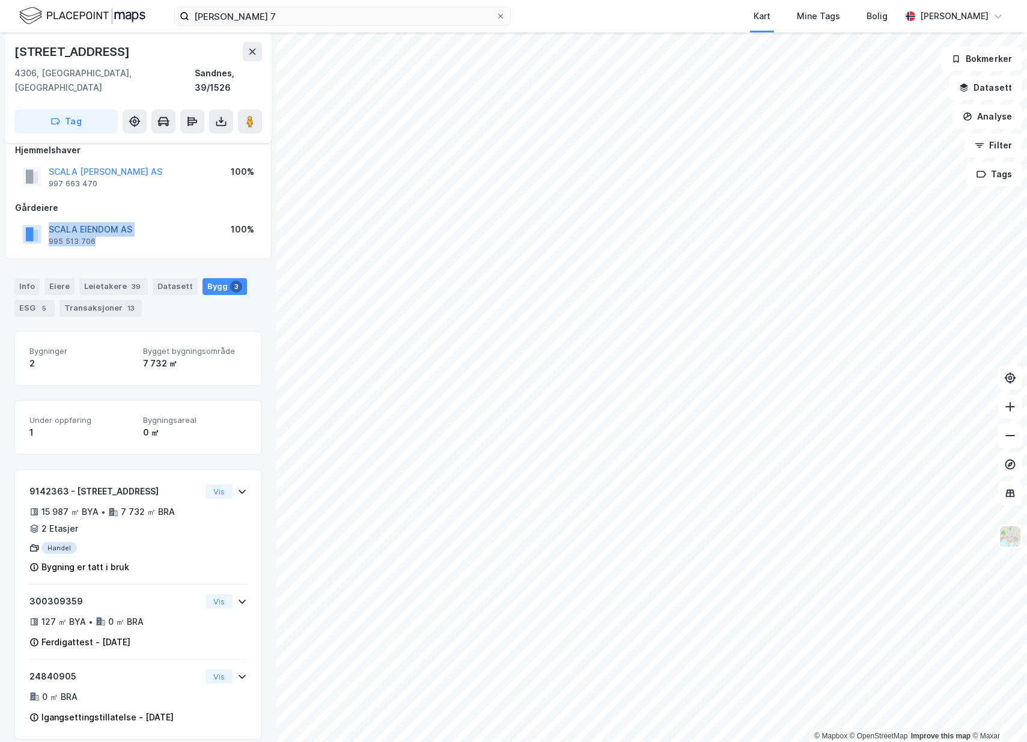 The width and height of the screenshot is (1027, 742). I want to click on div: 15 987 ㎡ BYA, so click(70, 512).